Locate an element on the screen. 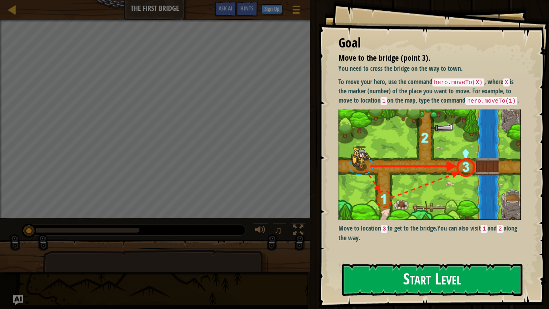 This screenshot has height=309, width=549. strong: Move to location to get to the bridge. is located at coordinates (388, 228).